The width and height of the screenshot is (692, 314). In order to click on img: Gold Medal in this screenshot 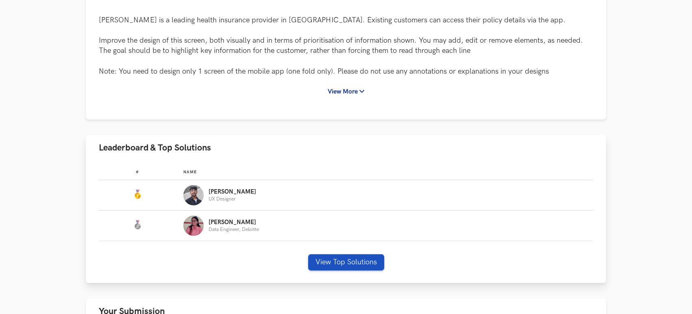, I will do `click(138, 194)`.